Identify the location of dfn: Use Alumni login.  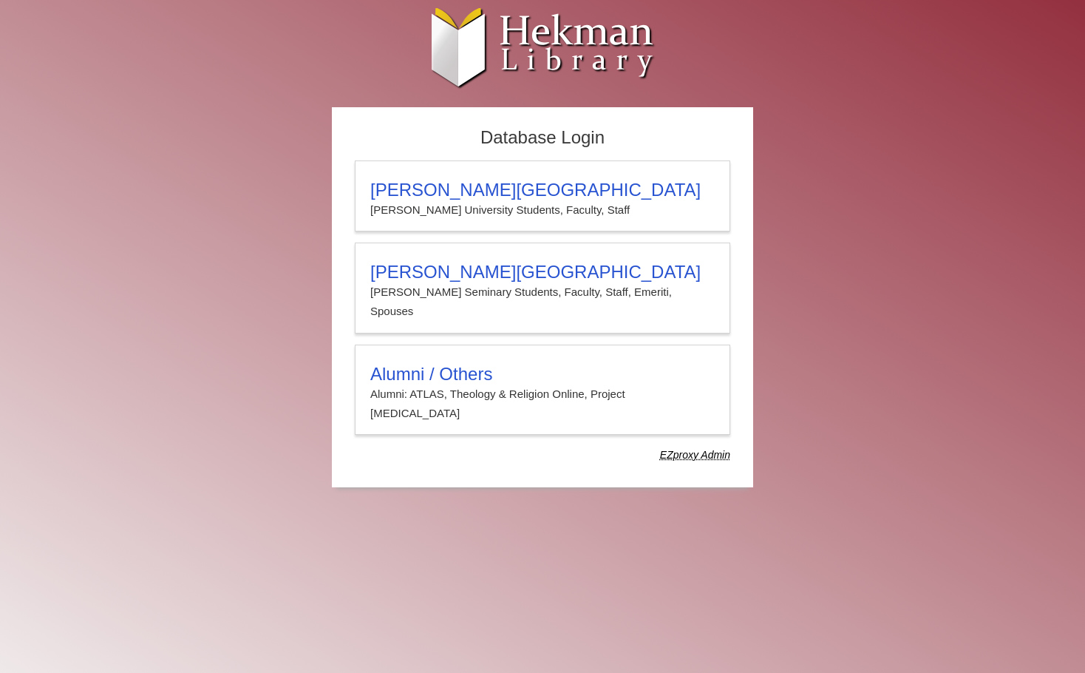
(695, 455).